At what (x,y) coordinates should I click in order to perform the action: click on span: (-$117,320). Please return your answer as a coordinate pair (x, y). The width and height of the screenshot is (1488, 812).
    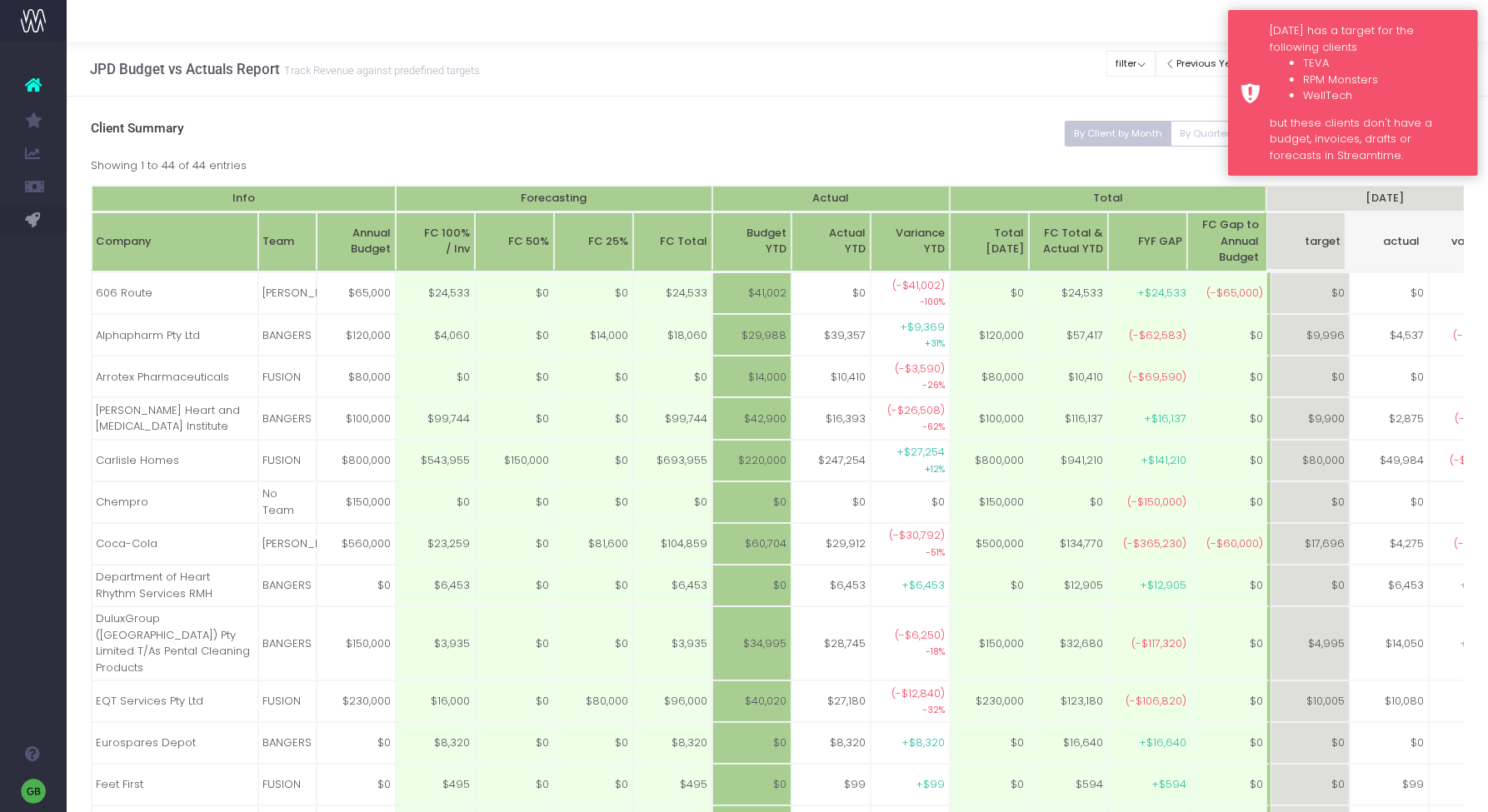
    Looking at the image, I should click on (1159, 644).